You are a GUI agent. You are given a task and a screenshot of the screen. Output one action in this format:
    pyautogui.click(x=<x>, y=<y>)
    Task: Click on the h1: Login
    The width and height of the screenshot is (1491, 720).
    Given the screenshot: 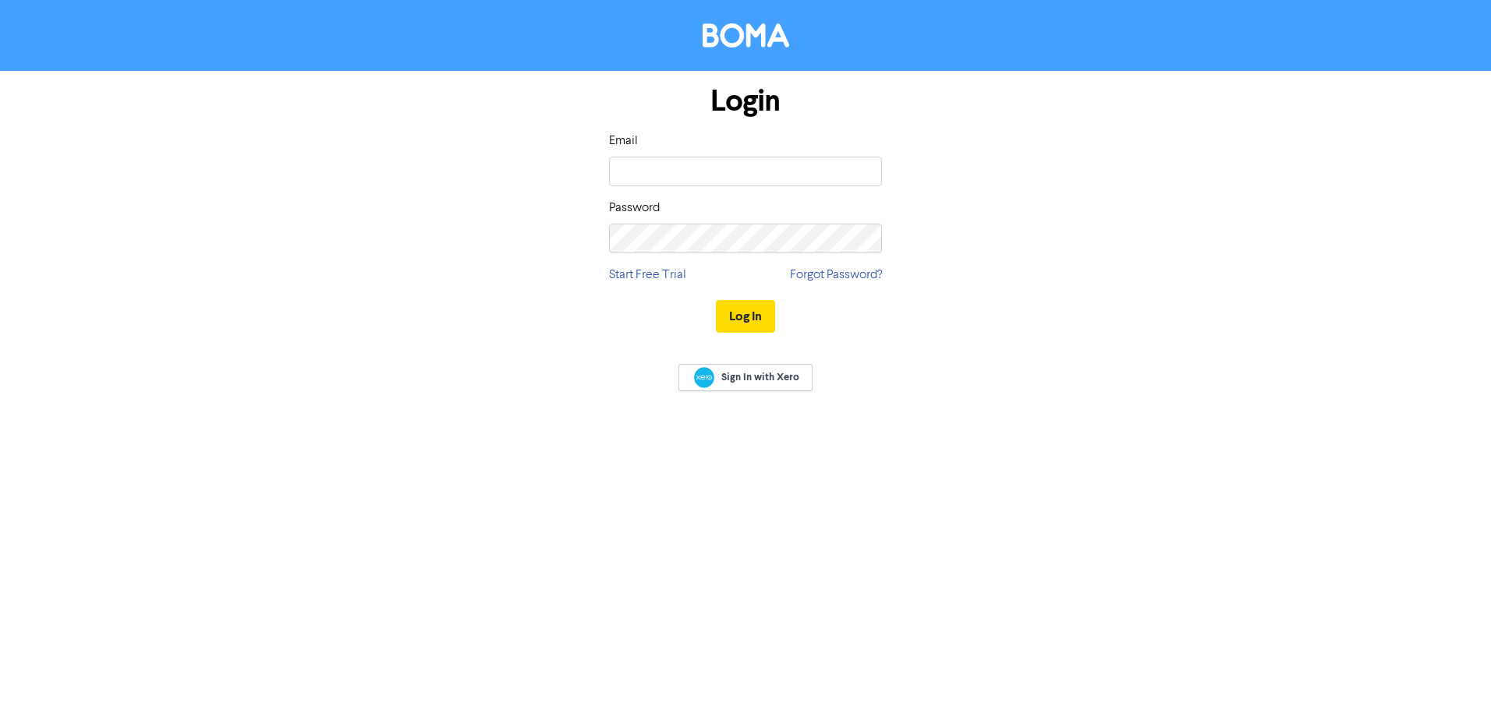 What is the action you would take?
    pyautogui.click(x=745, y=101)
    